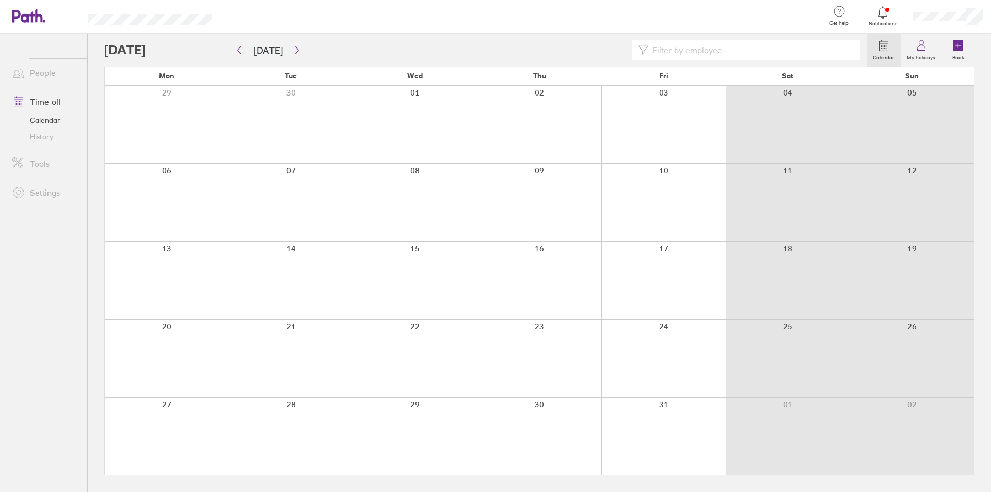  What do you see at coordinates (839, 23) in the screenshot?
I see `span: Get help` at bounding box center [839, 23].